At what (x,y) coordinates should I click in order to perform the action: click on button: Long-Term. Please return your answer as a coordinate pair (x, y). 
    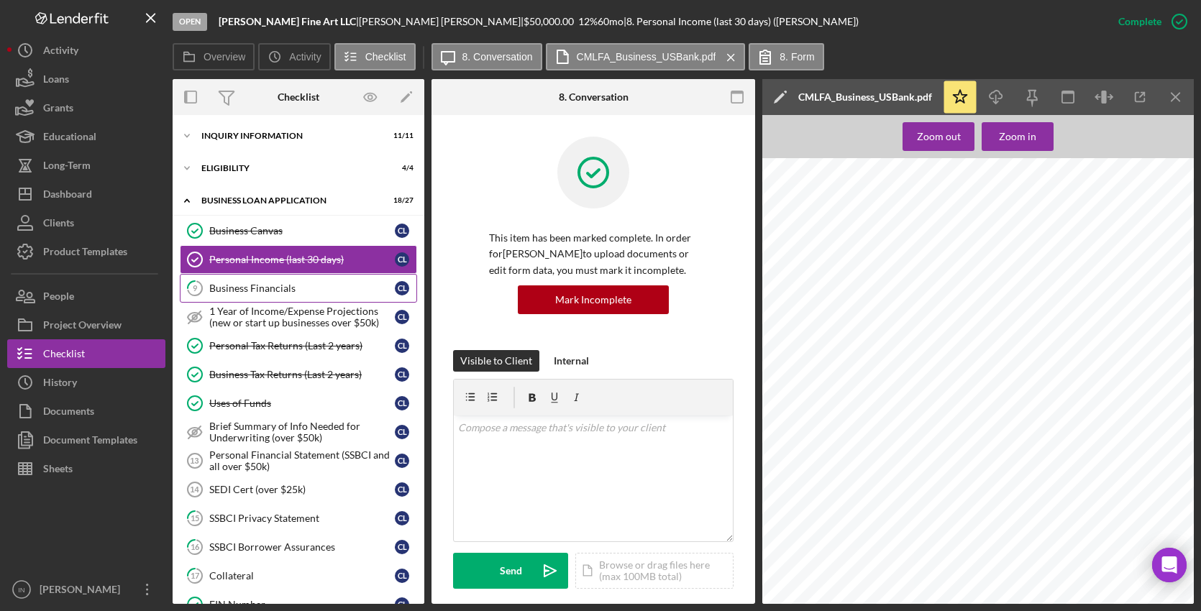
    Looking at the image, I should click on (86, 165).